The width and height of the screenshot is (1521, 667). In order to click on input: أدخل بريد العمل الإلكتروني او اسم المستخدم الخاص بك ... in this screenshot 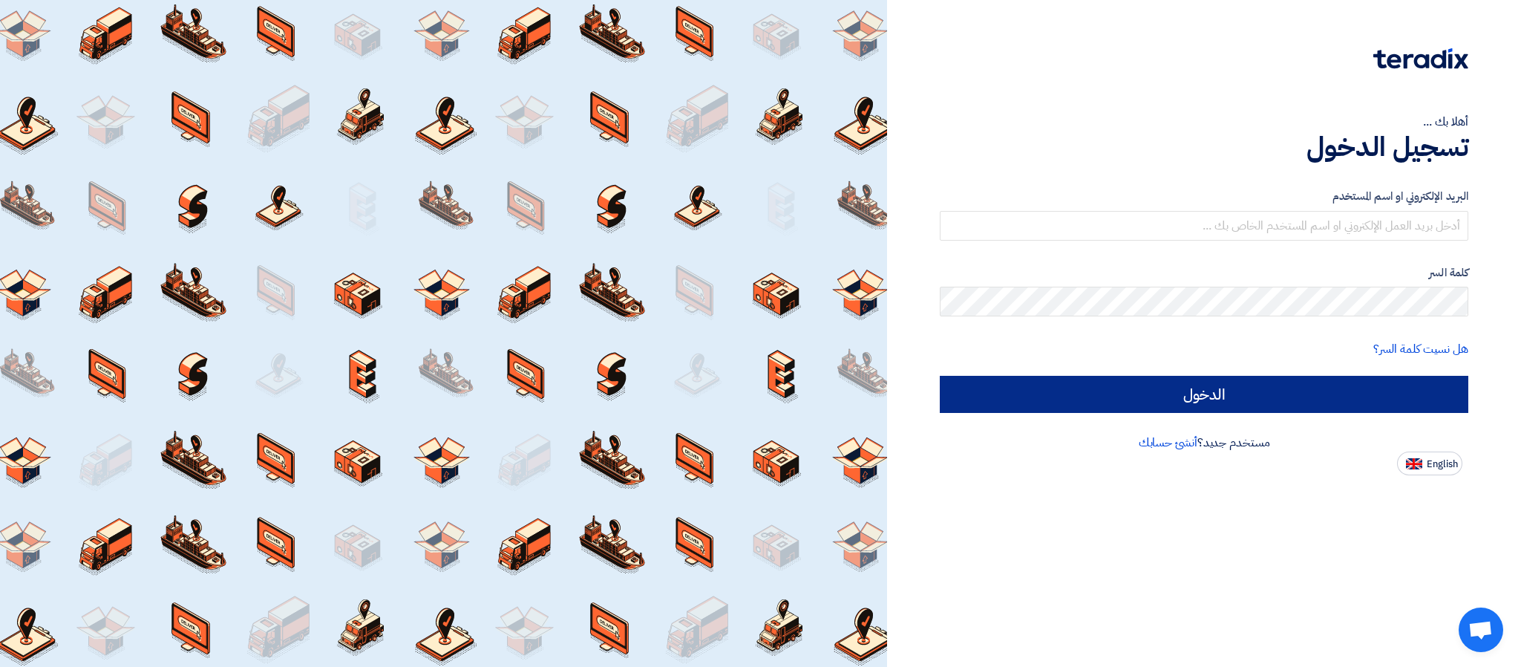, I will do `click(1204, 226)`.